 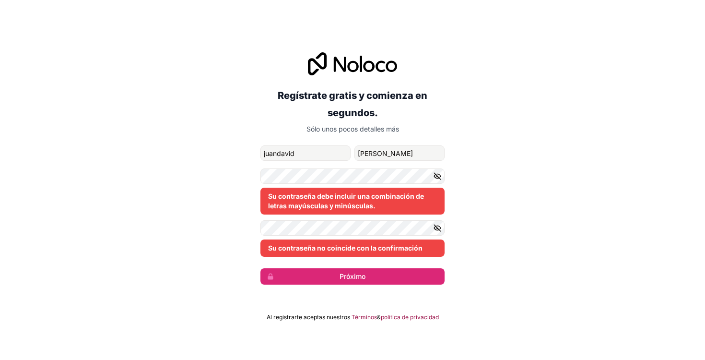 I want to click on input: Contraseña, so click(x=353, y=176).